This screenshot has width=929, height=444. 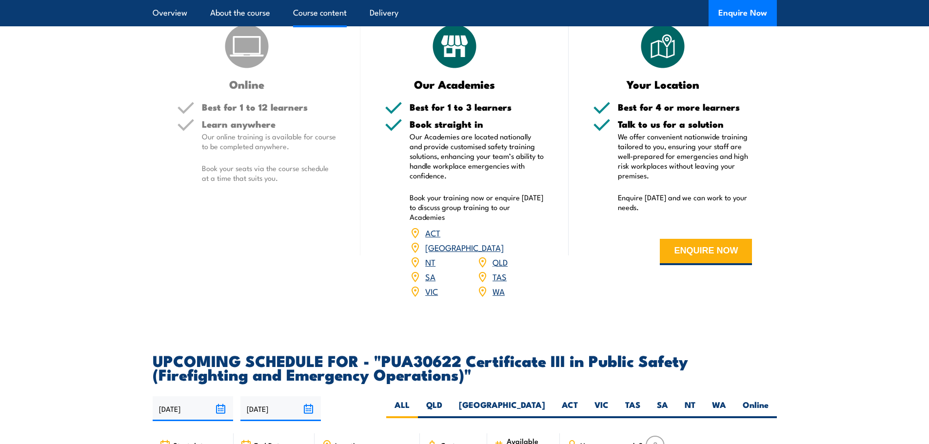 What do you see at coordinates (477, 124) in the screenshot?
I see `h5: Book straight in` at bounding box center [477, 124].